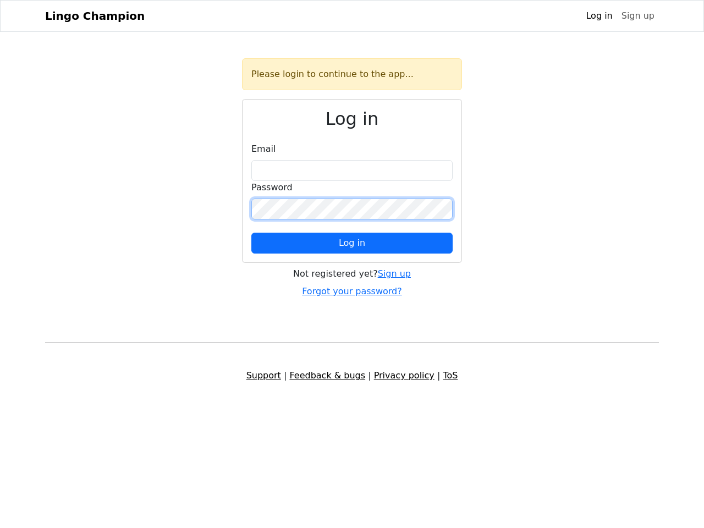  I want to click on a: Lingo Champion, so click(95, 16).